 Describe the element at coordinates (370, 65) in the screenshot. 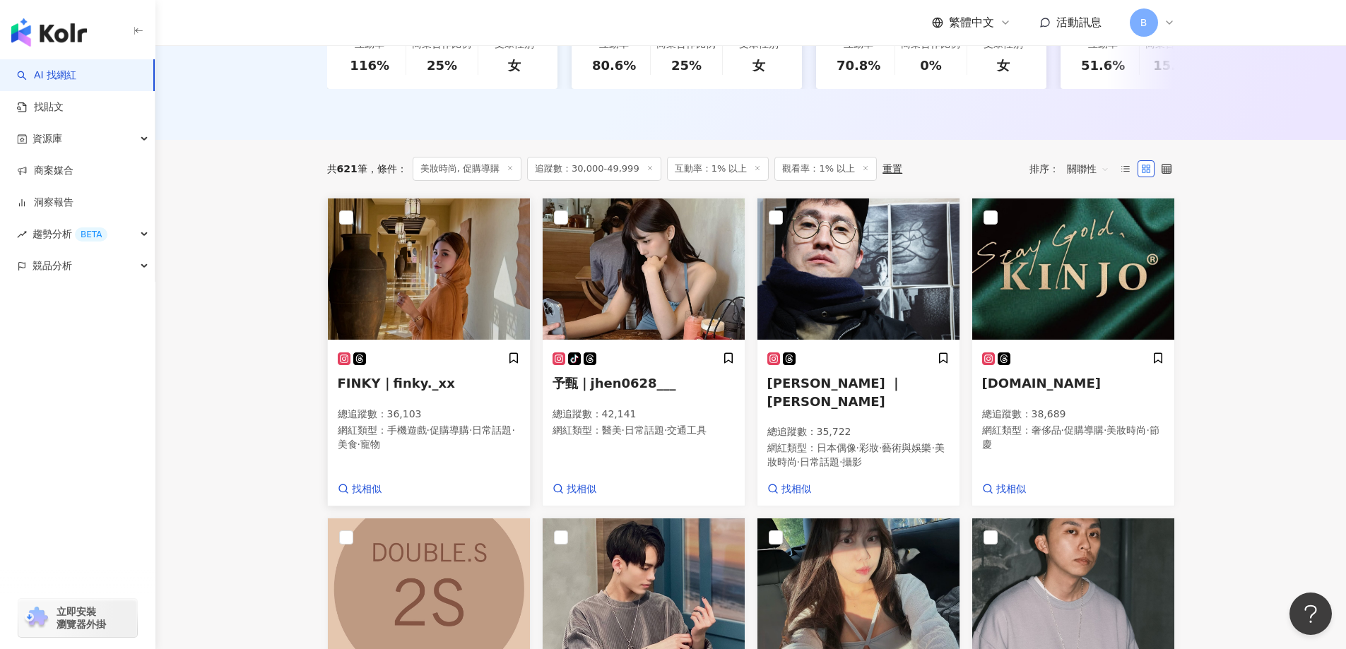

I see `div: 116%` at that location.